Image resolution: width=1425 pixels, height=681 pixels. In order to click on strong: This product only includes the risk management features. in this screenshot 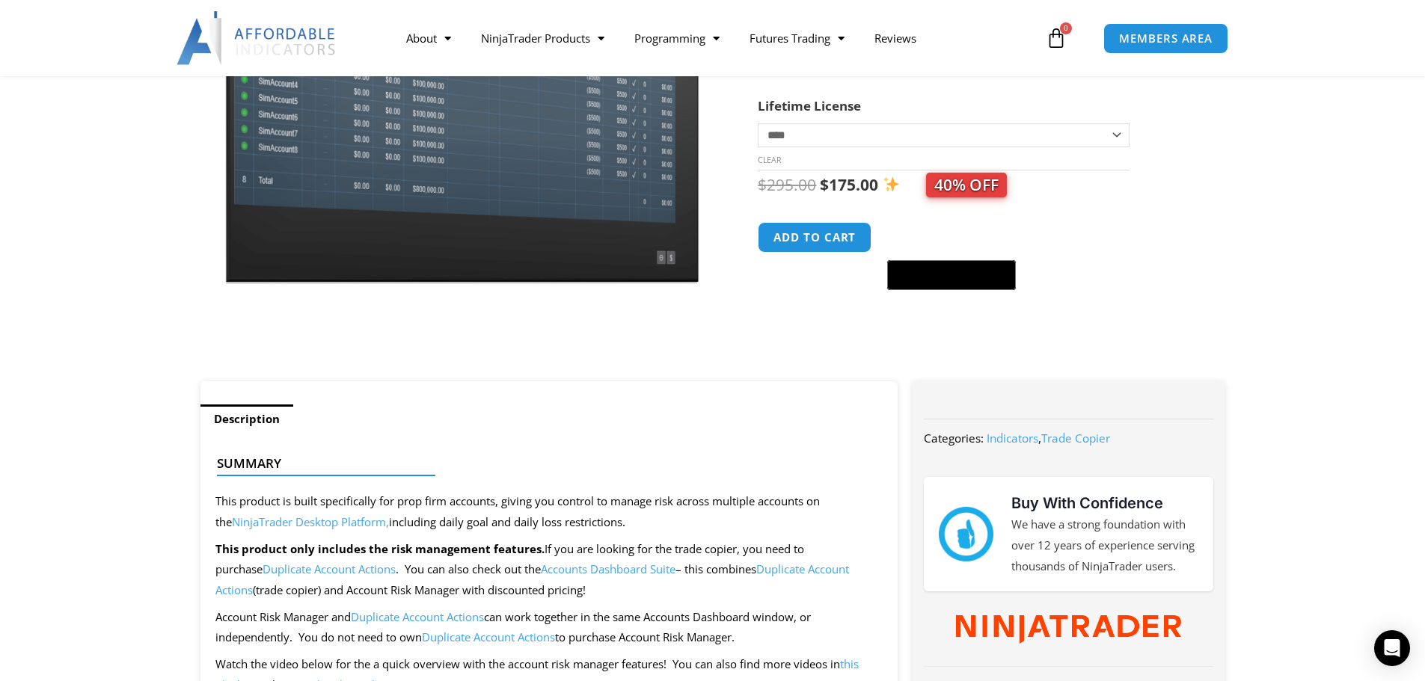, I will do `click(380, 549)`.